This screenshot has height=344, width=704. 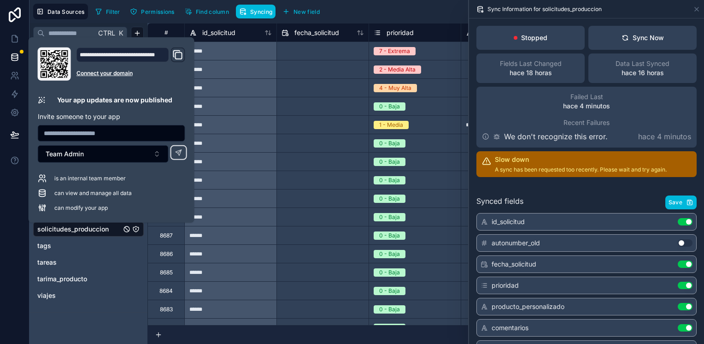 What do you see at coordinates (88, 246) in the screenshot?
I see `div: tags` at bounding box center [88, 246].